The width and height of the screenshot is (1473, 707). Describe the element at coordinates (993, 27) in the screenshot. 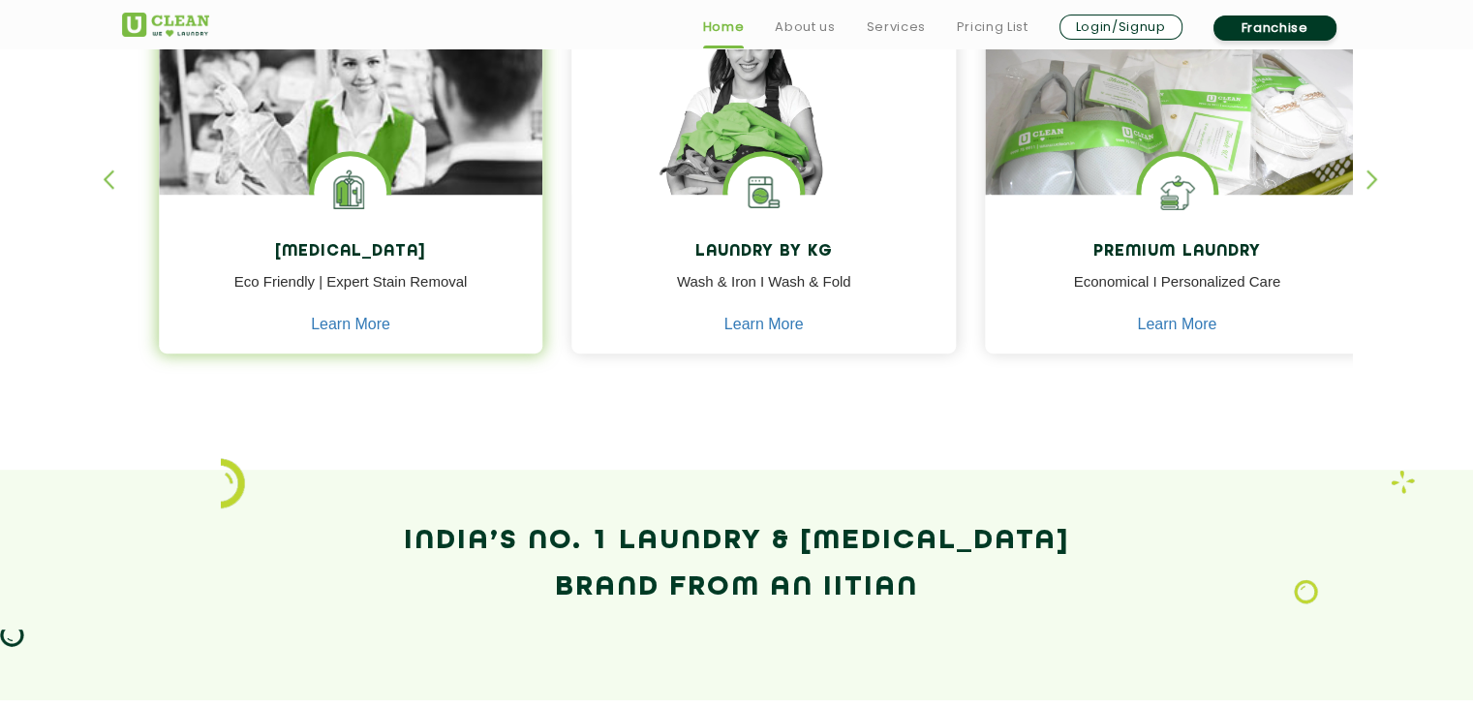

I see `a: Pricing List` at that location.